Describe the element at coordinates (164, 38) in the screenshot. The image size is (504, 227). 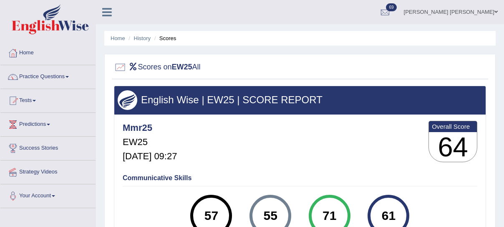
I see `li: Scores` at that location.